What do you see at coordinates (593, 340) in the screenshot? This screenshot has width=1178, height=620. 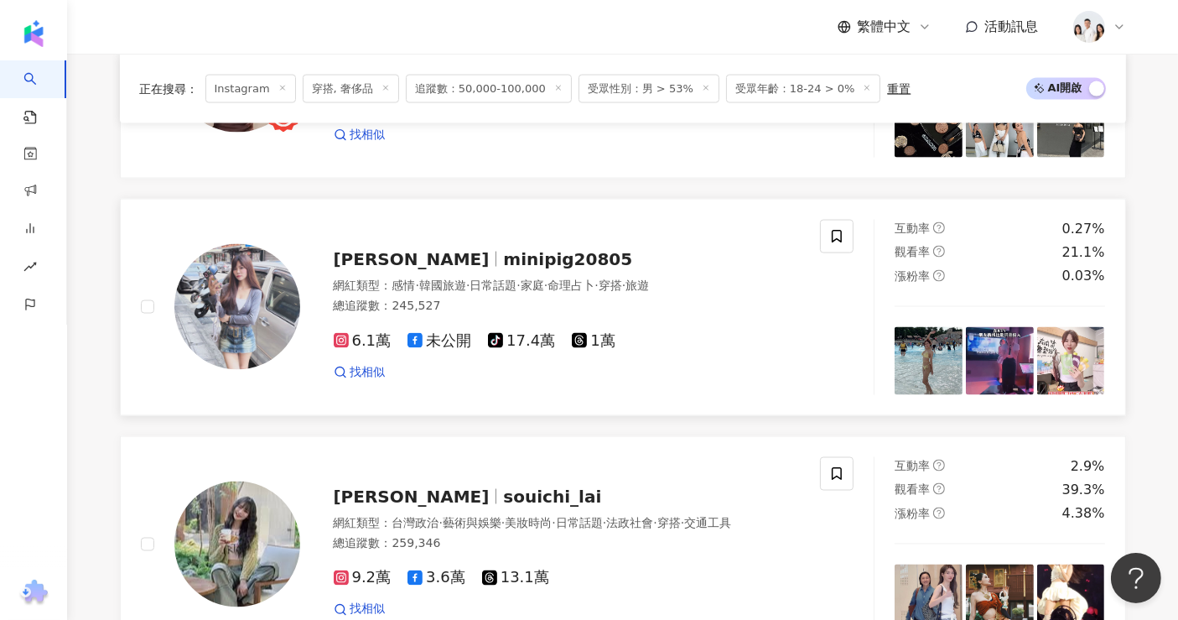 I see `span: 1萬` at bounding box center [593, 340].